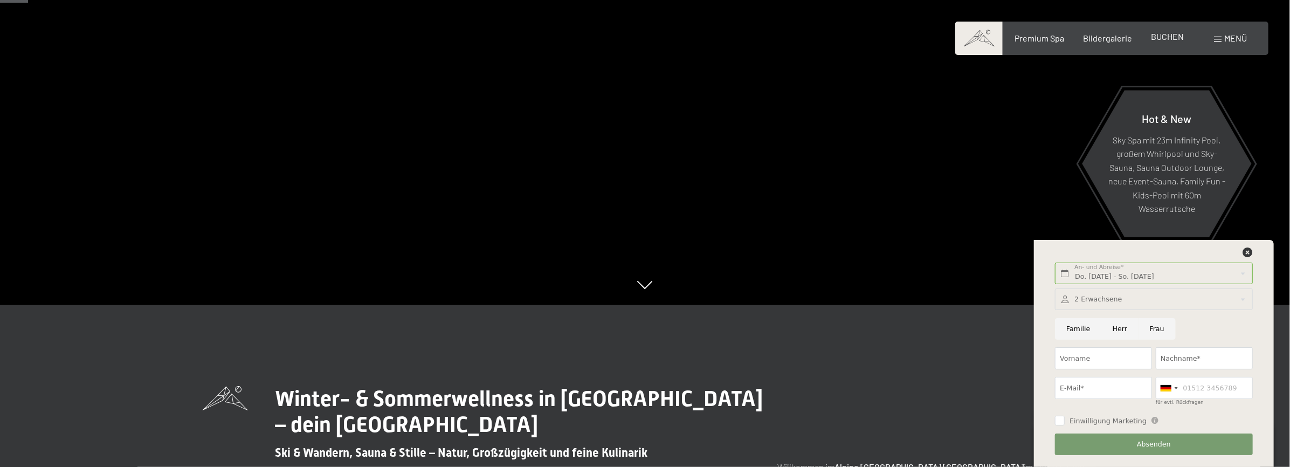 The image size is (1290, 467). Describe the element at coordinates (1108, 421) in the screenshot. I see `span: Einwilligung Marketing` at that location.